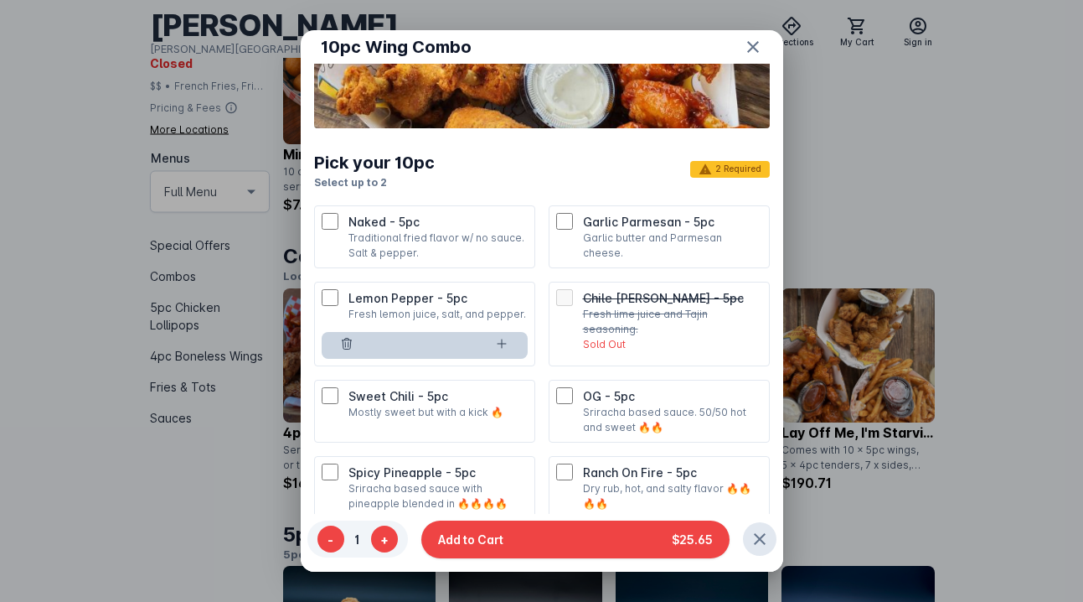 This screenshot has height=602, width=1083. What do you see at coordinates (673, 245) in the screenshot?
I see `p: Garlic butter and Parmesan cheese.` at bounding box center [673, 245].